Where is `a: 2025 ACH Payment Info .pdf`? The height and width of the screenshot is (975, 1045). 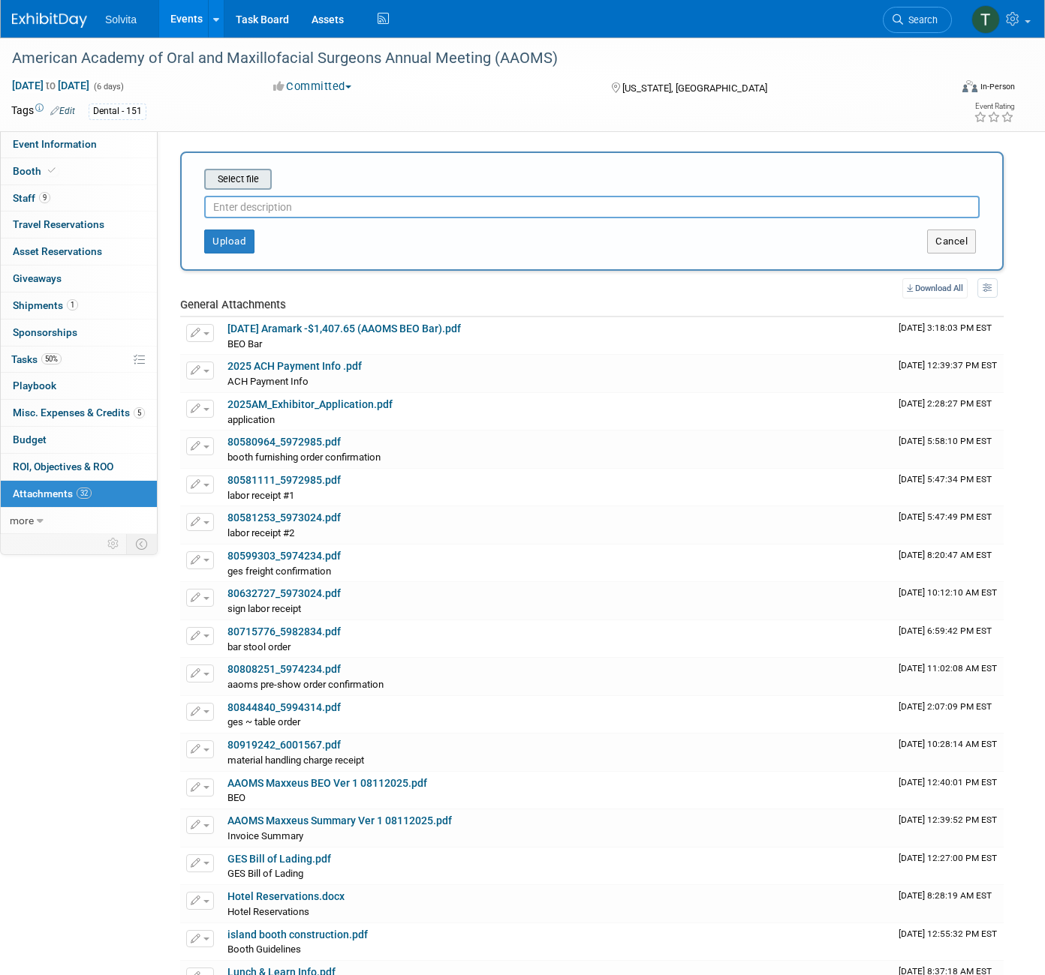 a: 2025 ACH Payment Info .pdf is located at coordinates (294, 366).